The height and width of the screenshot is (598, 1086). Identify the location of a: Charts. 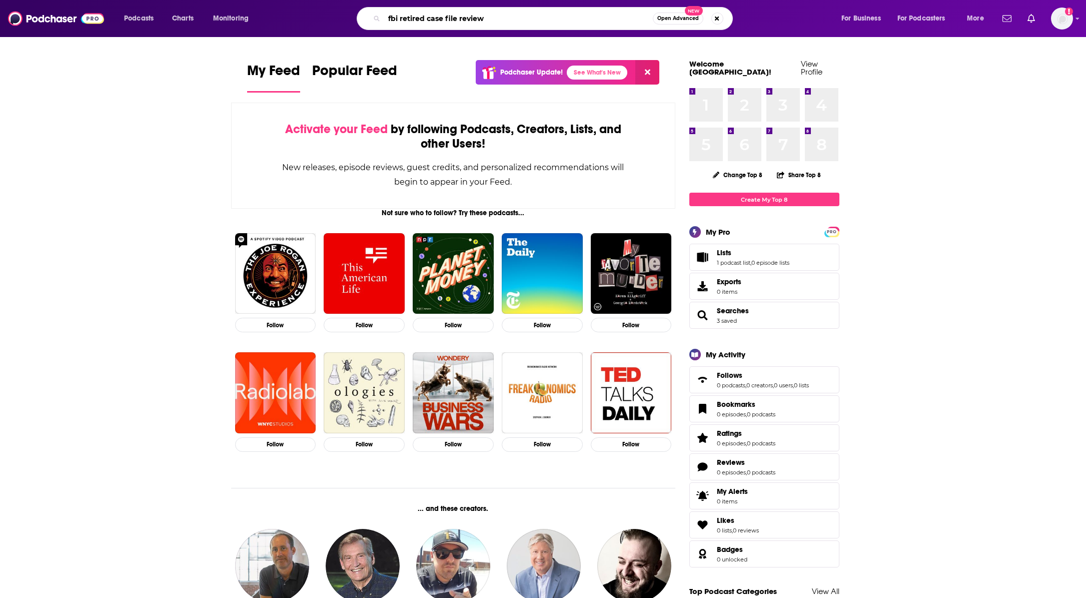
(183, 19).